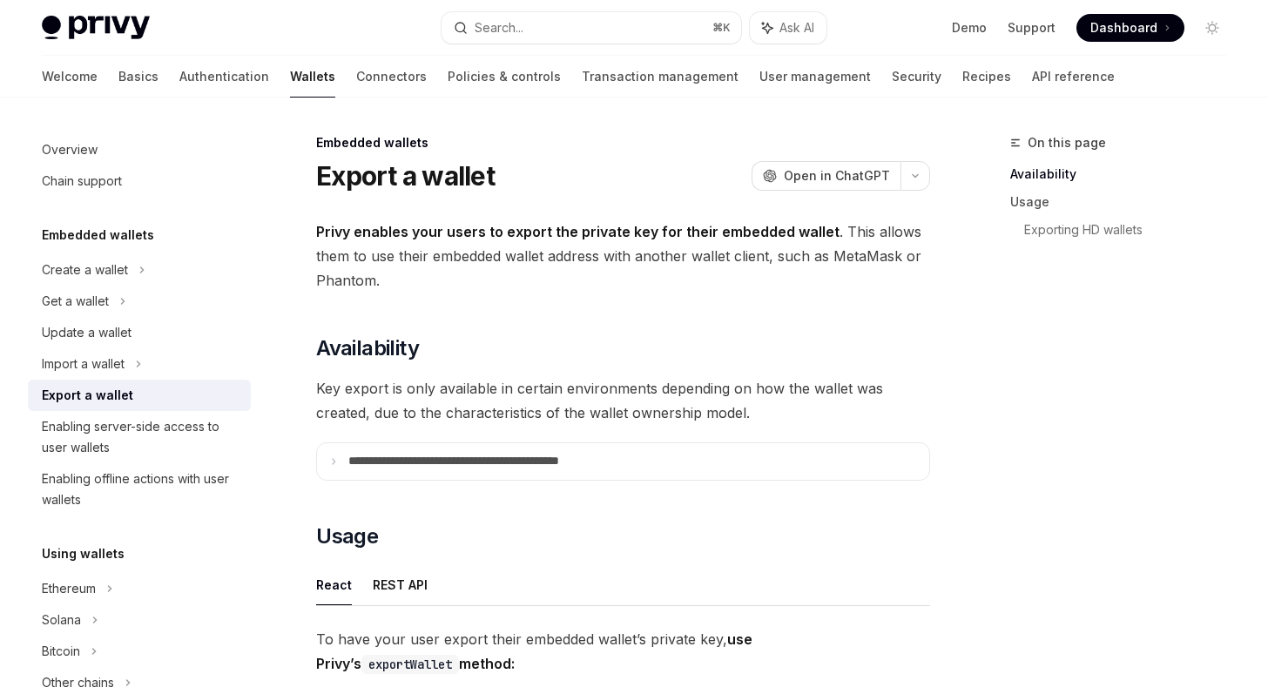  Describe the element at coordinates (591, 28) in the screenshot. I see `button: Search...⌘K` at that location.